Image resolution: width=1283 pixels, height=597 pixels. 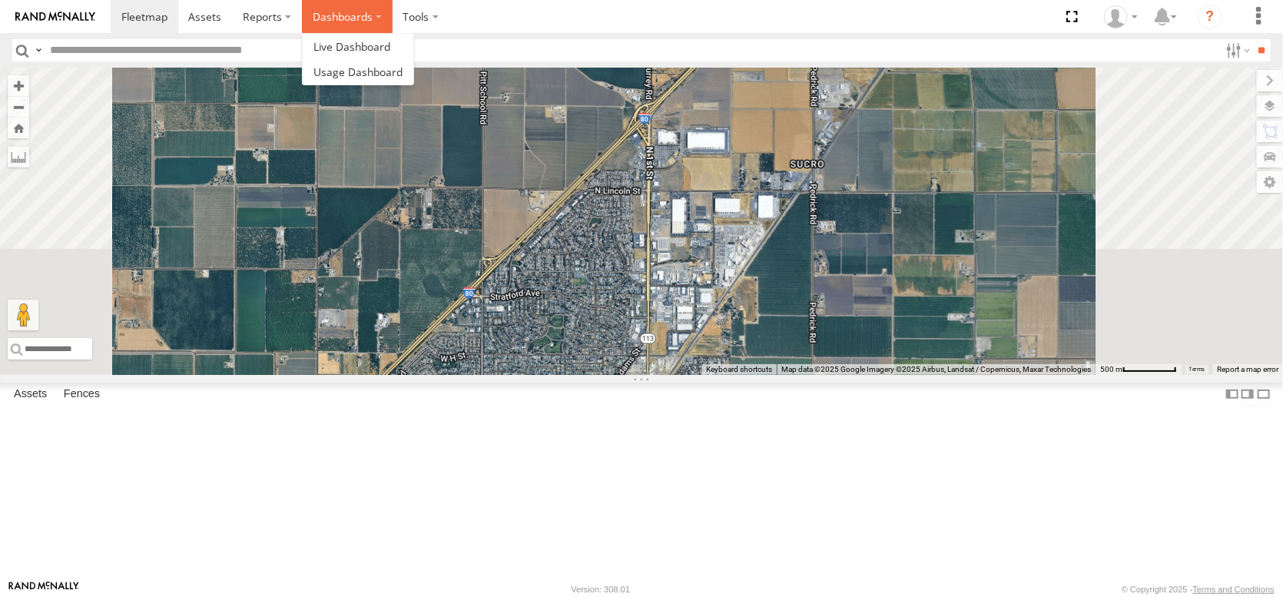 What do you see at coordinates (44, 589) in the screenshot?
I see `a: Visit our Website` at bounding box center [44, 589].